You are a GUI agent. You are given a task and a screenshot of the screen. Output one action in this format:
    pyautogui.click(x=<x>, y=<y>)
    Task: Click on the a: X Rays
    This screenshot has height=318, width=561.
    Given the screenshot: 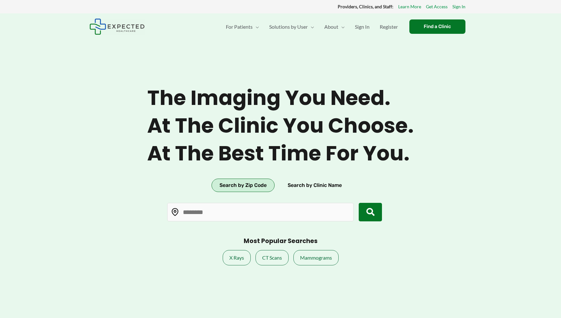 What is the action you would take?
    pyautogui.click(x=237, y=258)
    